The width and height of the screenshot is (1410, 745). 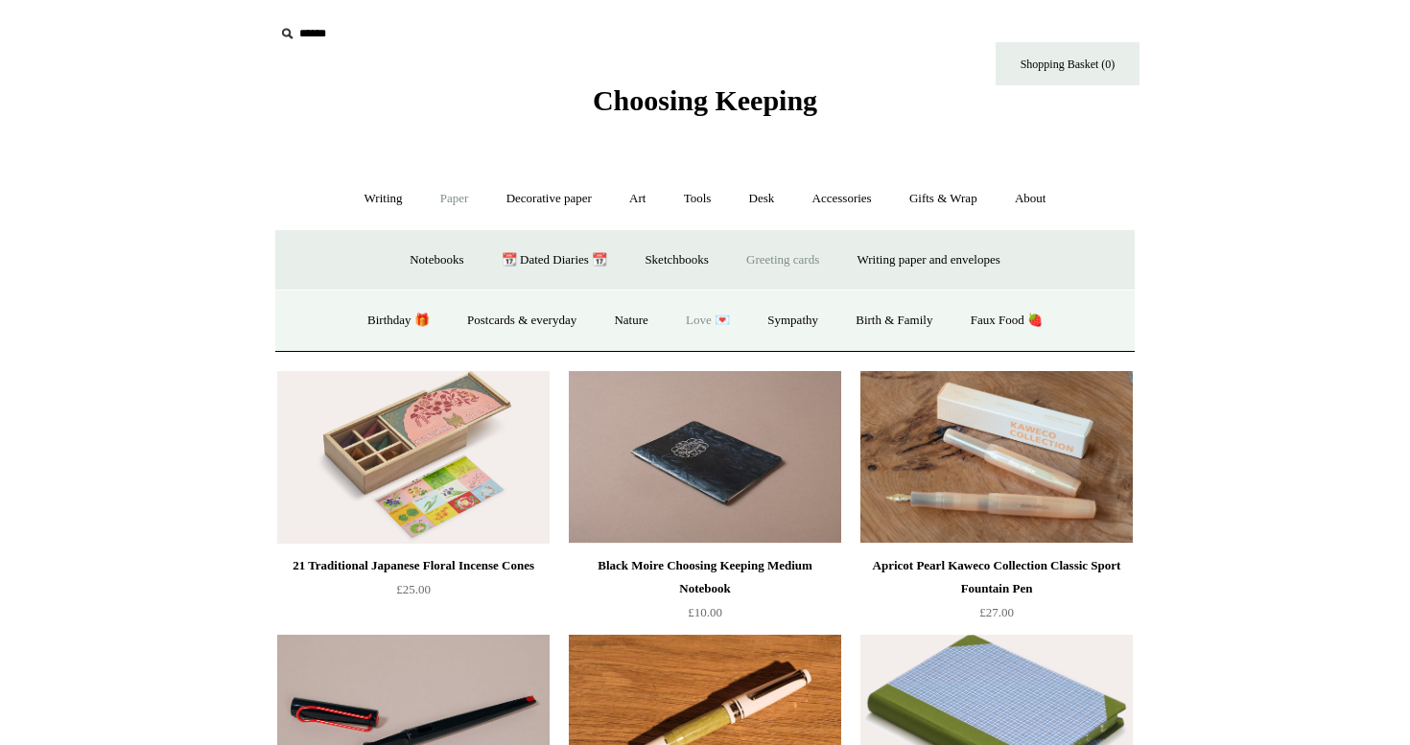 What do you see at coordinates (413, 458) in the screenshot?
I see `img: 21 Traditional Japanese Floral Incense Cones` at bounding box center [413, 458].